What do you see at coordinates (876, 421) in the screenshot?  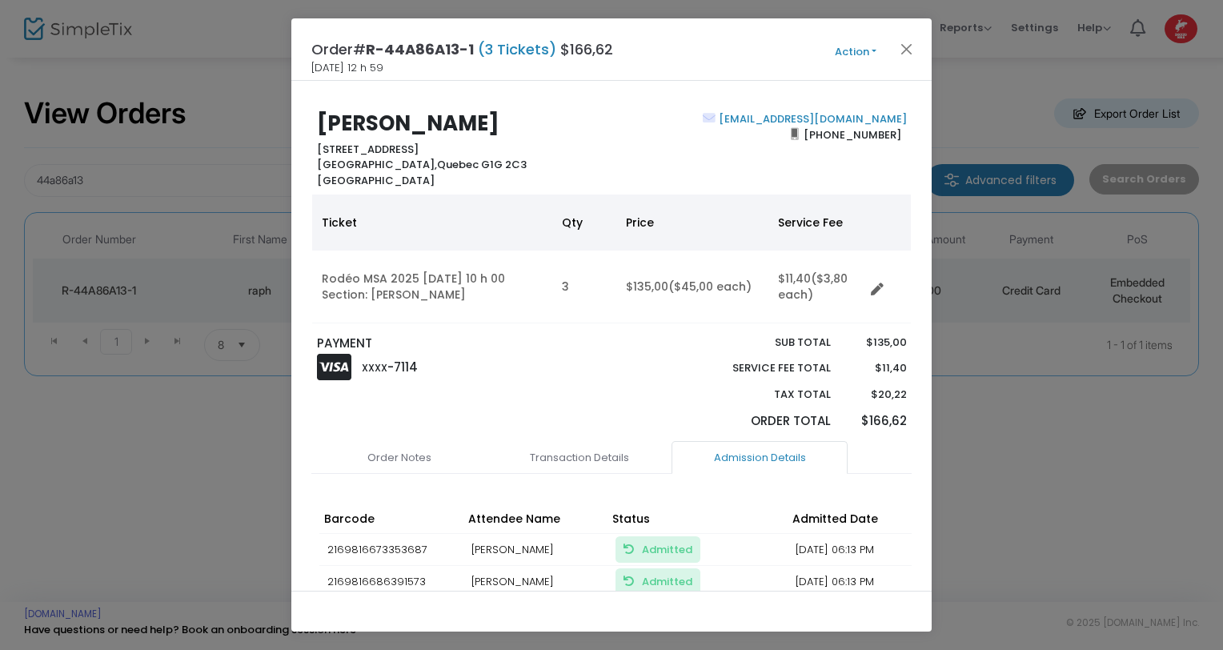 I see `p: $166,62` at bounding box center [876, 421].